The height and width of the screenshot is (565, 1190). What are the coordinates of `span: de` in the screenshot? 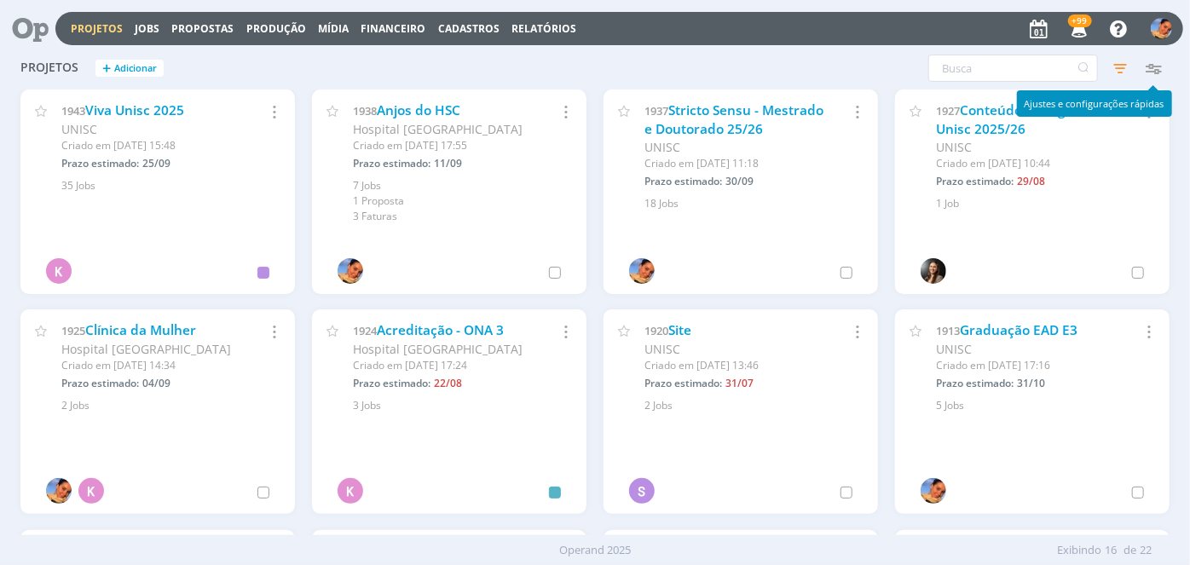 It's located at (1129, 551).